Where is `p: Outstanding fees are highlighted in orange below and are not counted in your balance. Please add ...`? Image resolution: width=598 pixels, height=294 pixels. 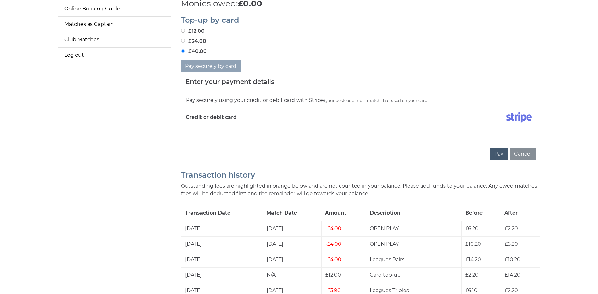
p: Outstanding fees are highlighted in orange below and are not counted in your balance. Please add ... is located at coordinates (361, 190).